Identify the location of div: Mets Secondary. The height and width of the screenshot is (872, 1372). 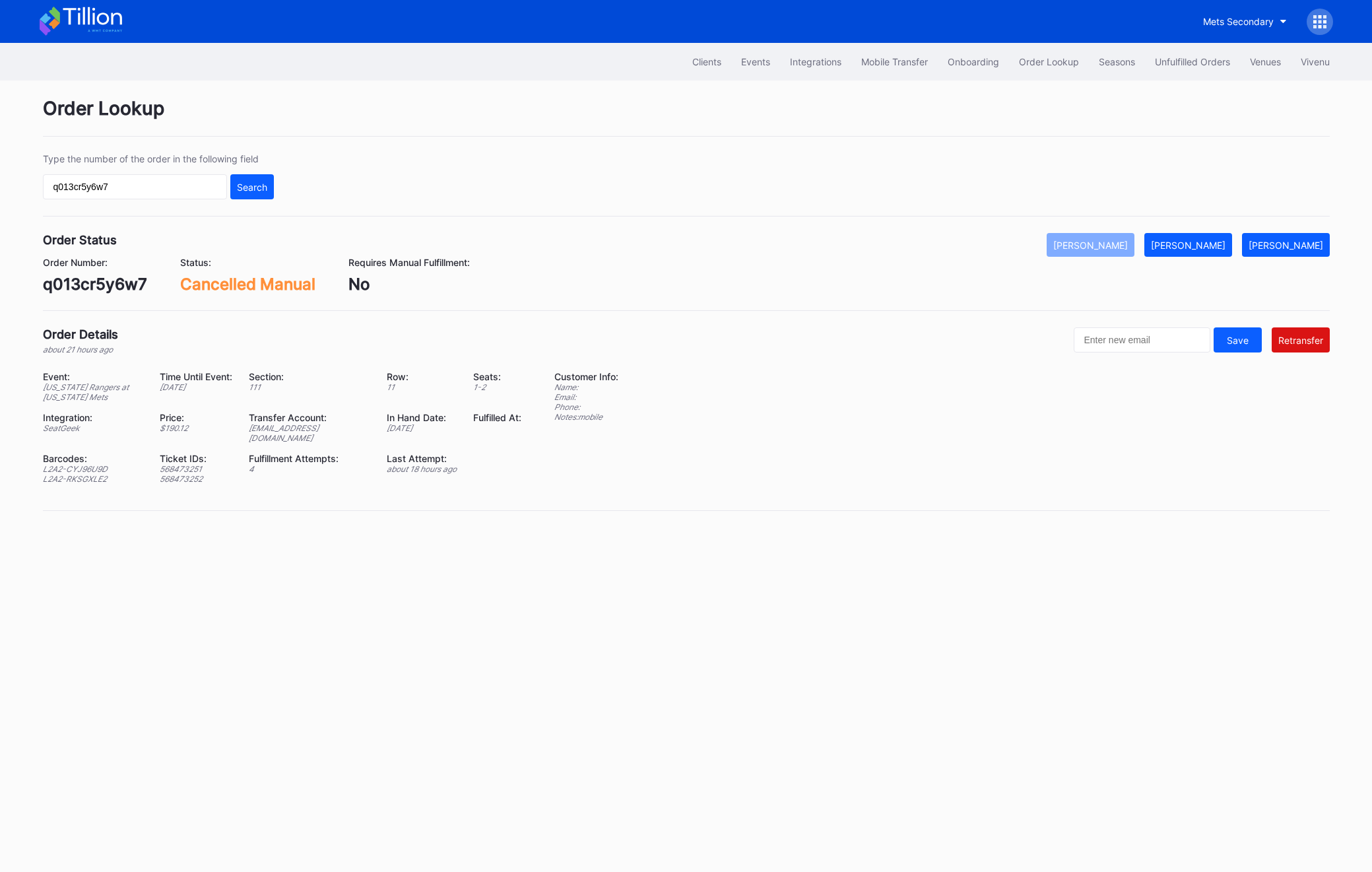
(1238, 21).